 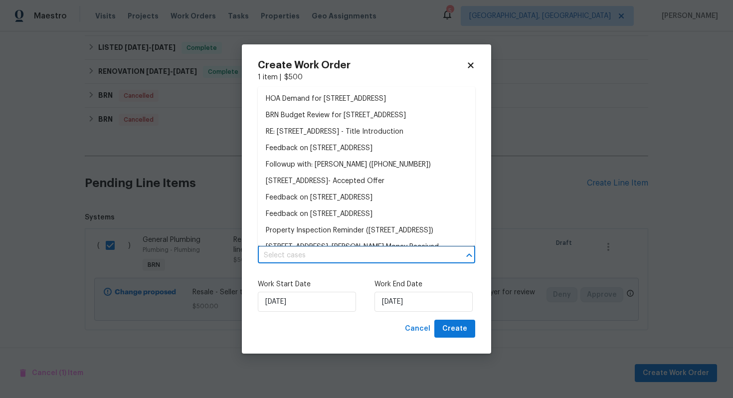 I want to click on button: Create, so click(x=455, y=328).